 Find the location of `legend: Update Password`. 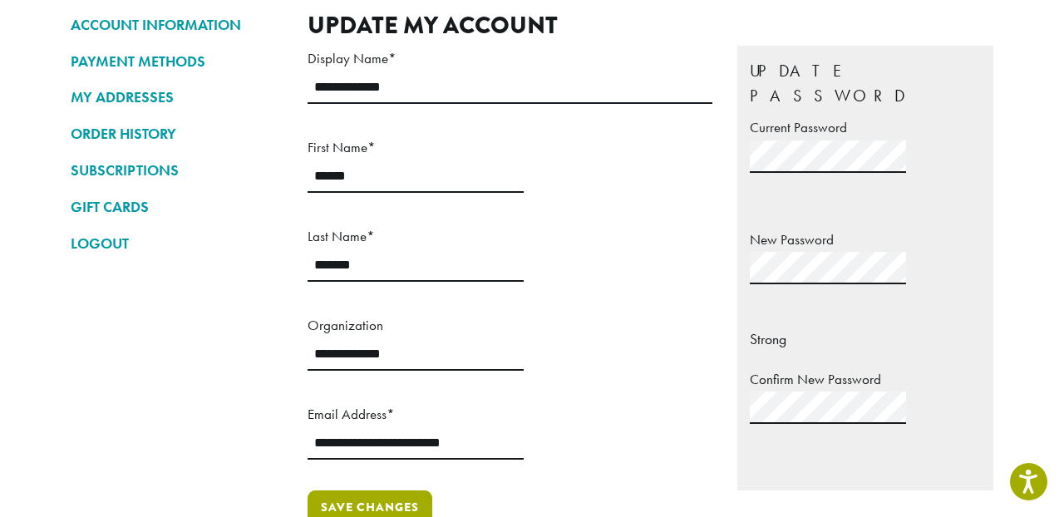

legend: Update Password is located at coordinates (865, 83).